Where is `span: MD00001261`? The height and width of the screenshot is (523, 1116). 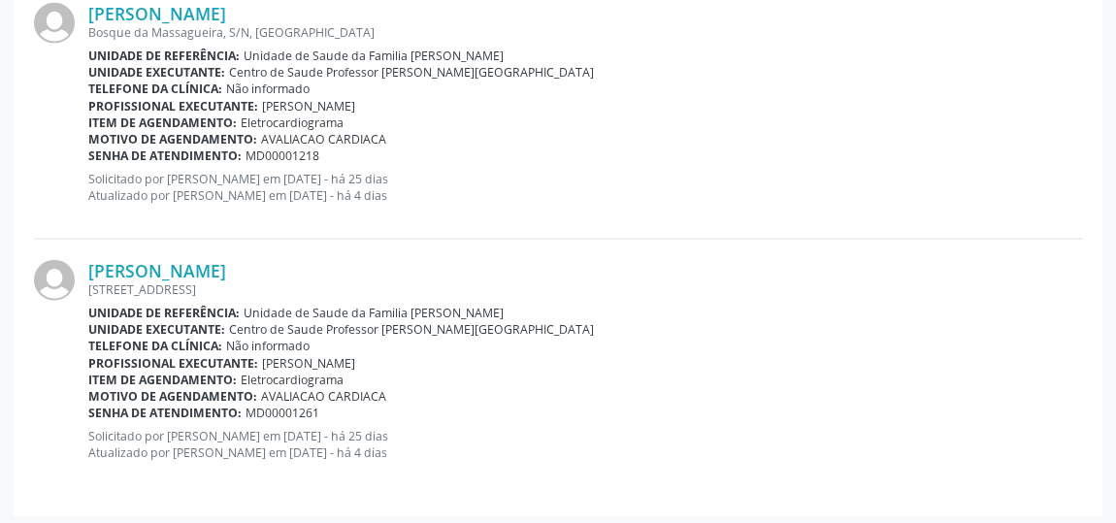
span: MD00001261 is located at coordinates (282, 413).